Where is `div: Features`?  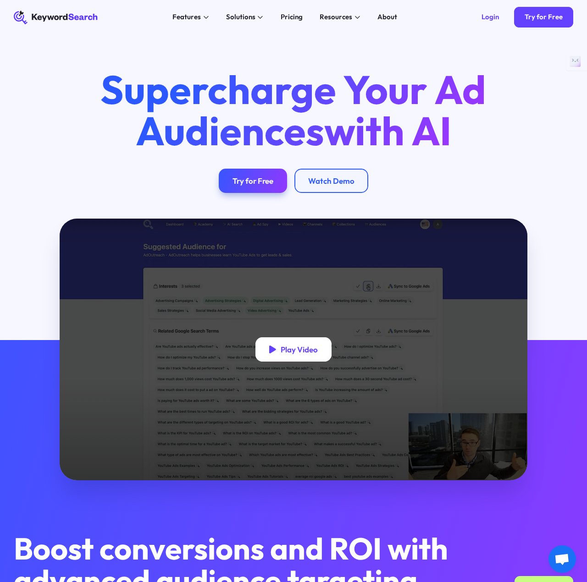 div: Features is located at coordinates (187, 17).